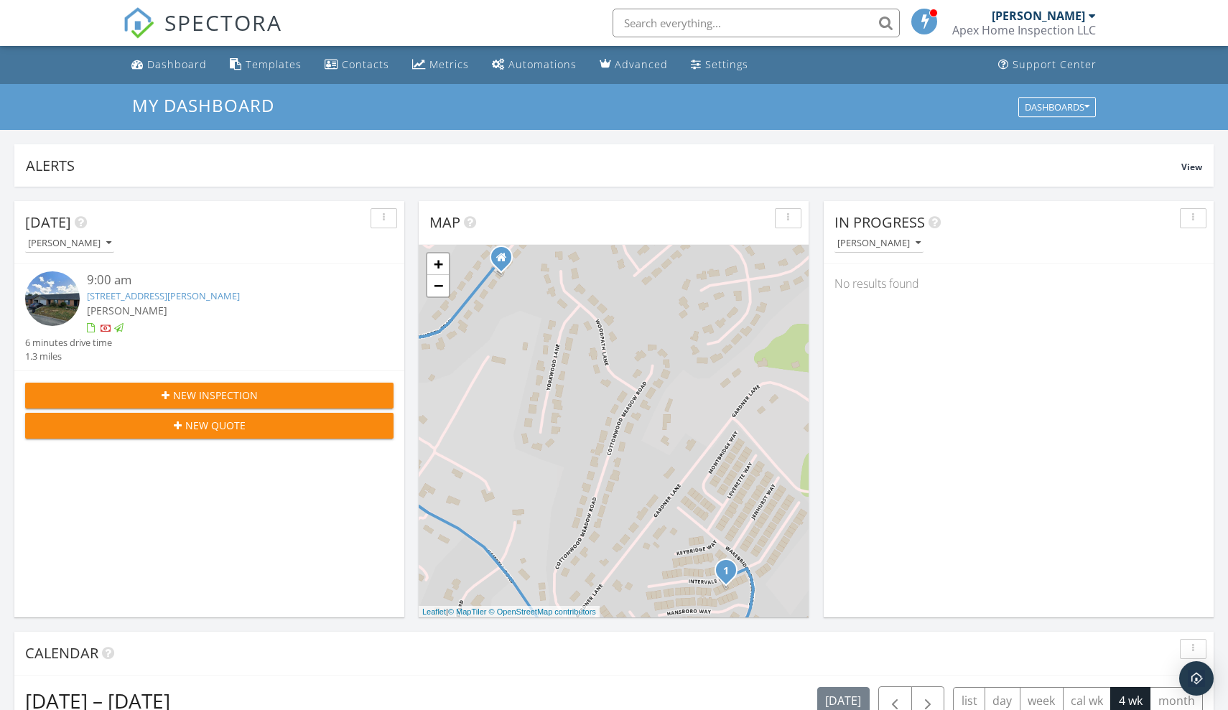 This screenshot has height=710, width=1228. What do you see at coordinates (727, 64) in the screenshot?
I see `div: Settings` at bounding box center [727, 64].